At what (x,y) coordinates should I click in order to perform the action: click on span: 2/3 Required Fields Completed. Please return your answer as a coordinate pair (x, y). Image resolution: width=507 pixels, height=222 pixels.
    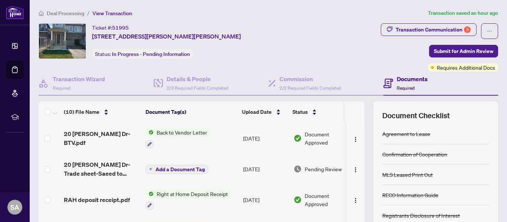
    Looking at the image, I should click on (197, 88).